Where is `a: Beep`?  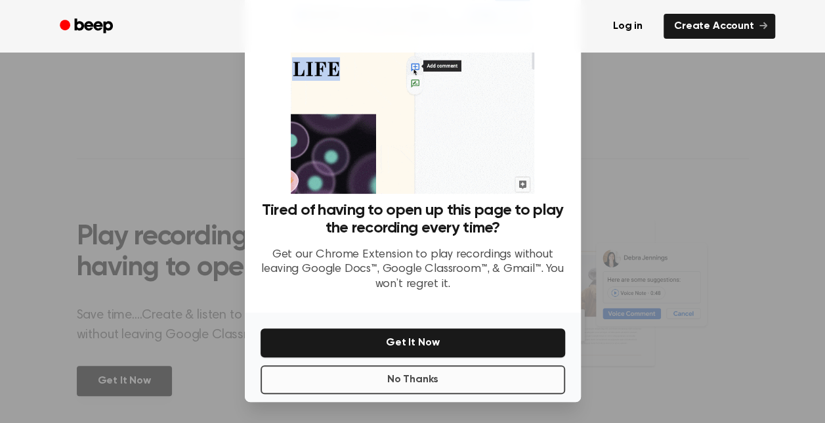 a: Beep is located at coordinates (87, 26).